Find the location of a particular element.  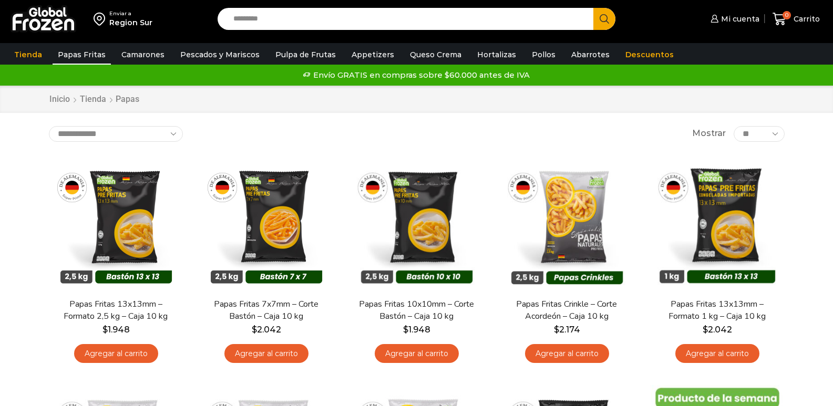

a: Papas Fritas 7x7mm – Corte Bastón – Caja 10 kg is located at coordinates (266, 311).